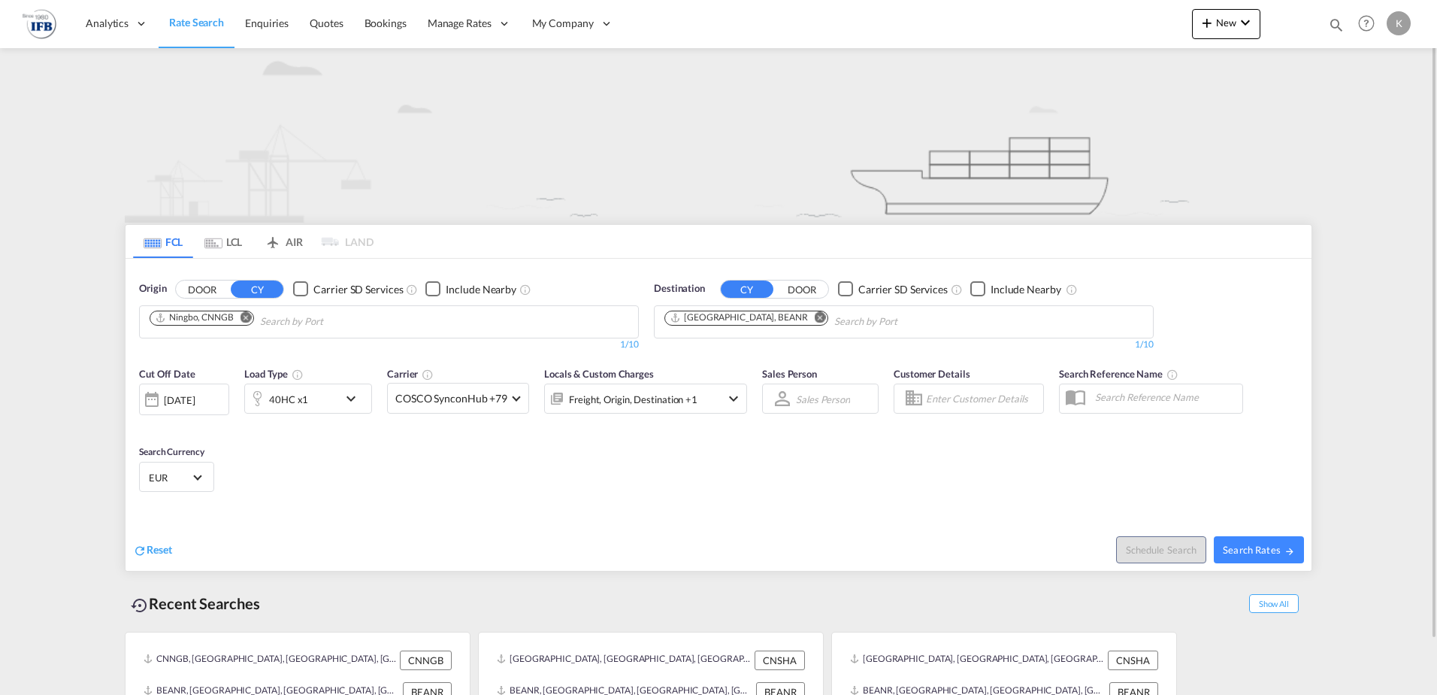 This screenshot has width=1437, height=695. What do you see at coordinates (1161, 549) in the screenshot?
I see `button: Note: By default Schedule search will only considerorigin ports, destination ports and cut off da...` at bounding box center [1161, 549].